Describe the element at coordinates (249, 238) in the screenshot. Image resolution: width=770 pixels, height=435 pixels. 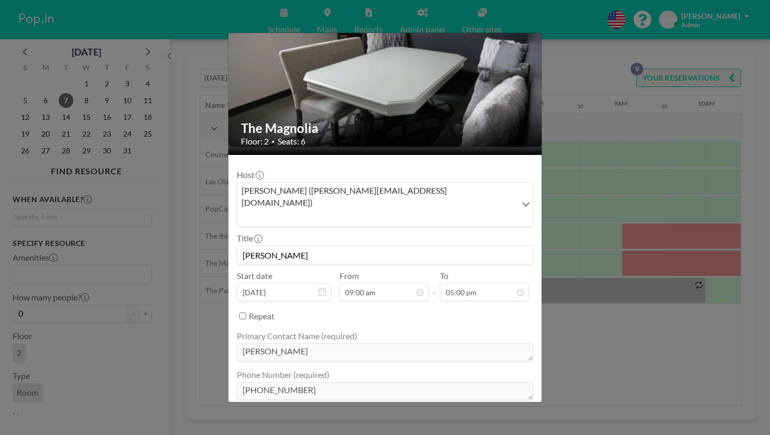
I see `label: Title` at that location.